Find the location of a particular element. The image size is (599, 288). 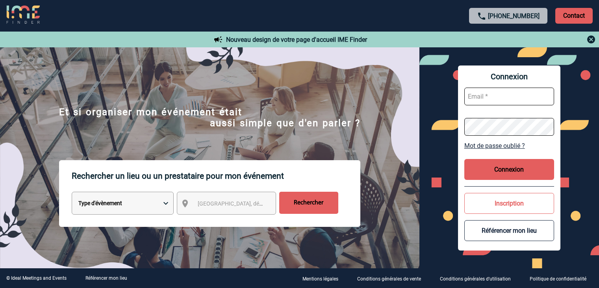

a: Conditions générales d'utilisation is located at coordinates (479, 278).